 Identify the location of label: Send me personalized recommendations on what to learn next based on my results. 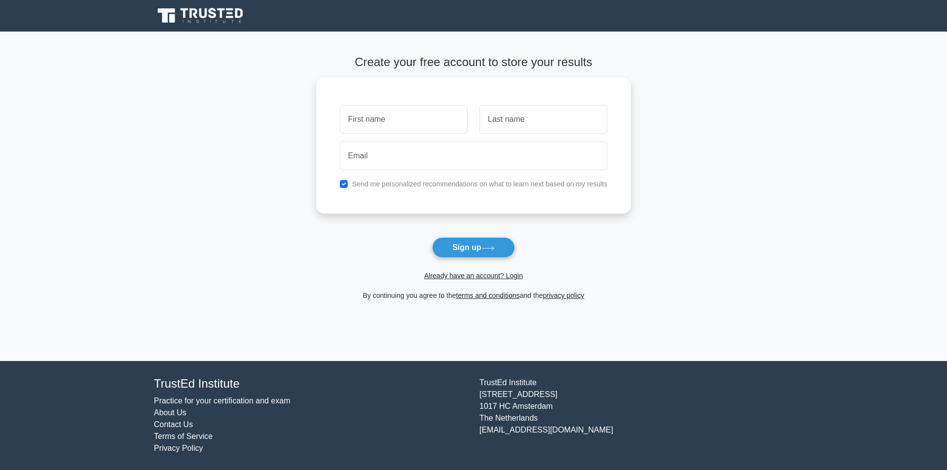
(480, 184).